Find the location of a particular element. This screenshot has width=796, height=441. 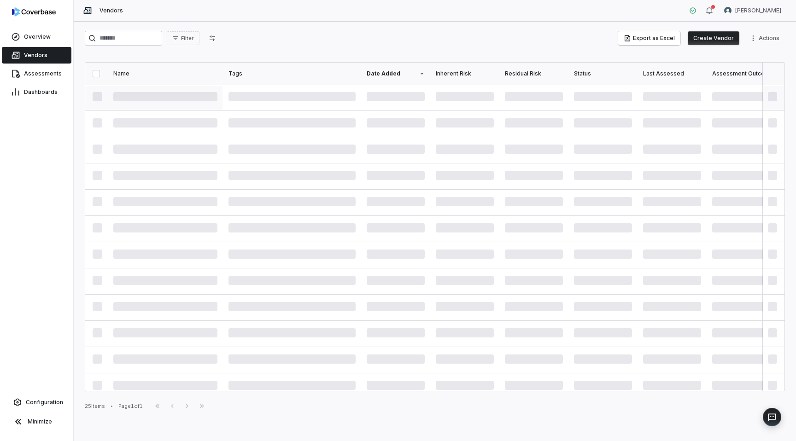

span: Configuration is located at coordinates (44, 402).